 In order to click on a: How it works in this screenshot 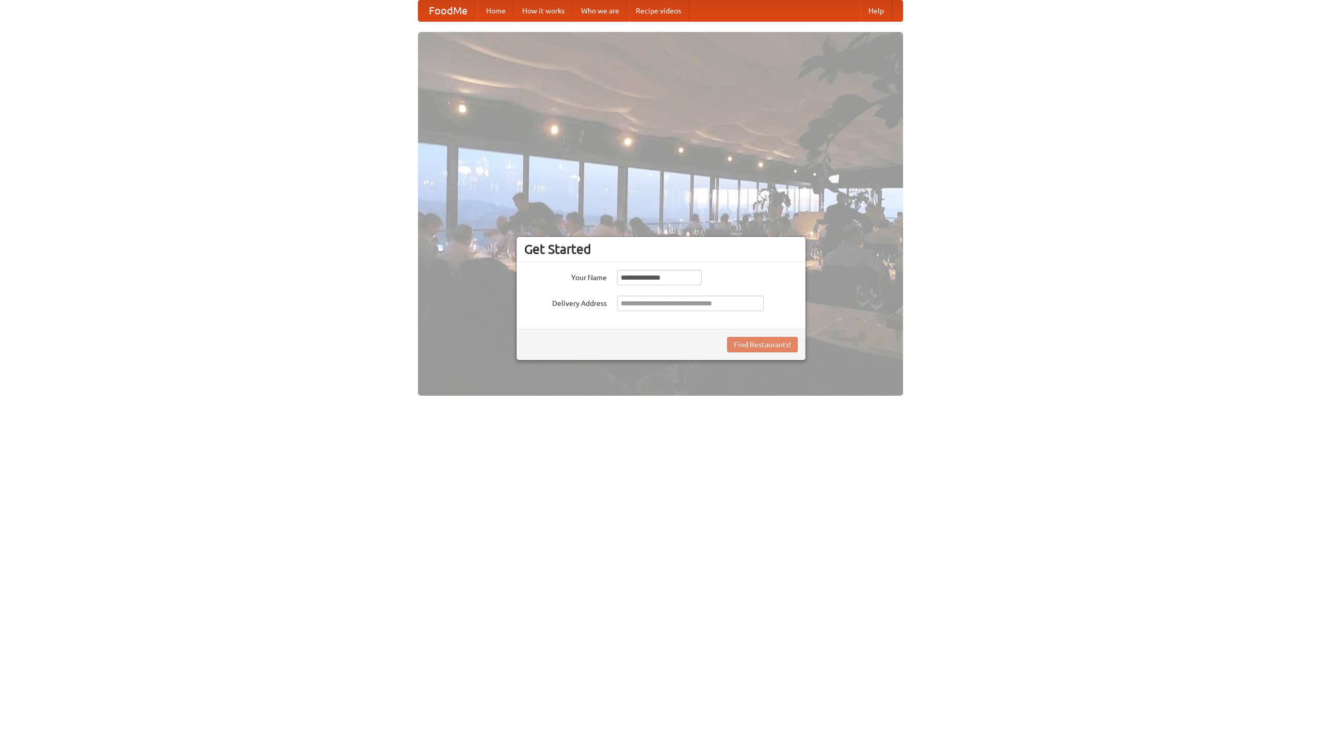, I will do `click(543, 11)`.